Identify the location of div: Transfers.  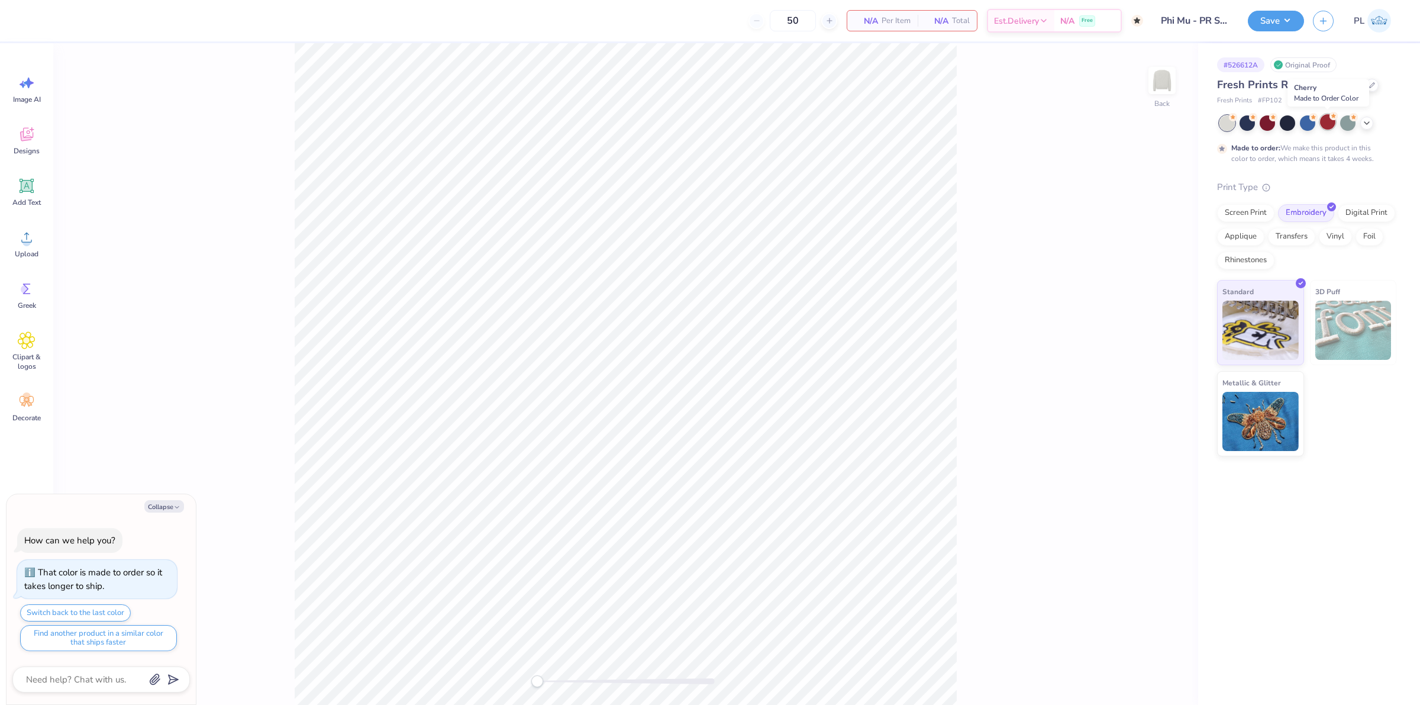
(1292, 237).